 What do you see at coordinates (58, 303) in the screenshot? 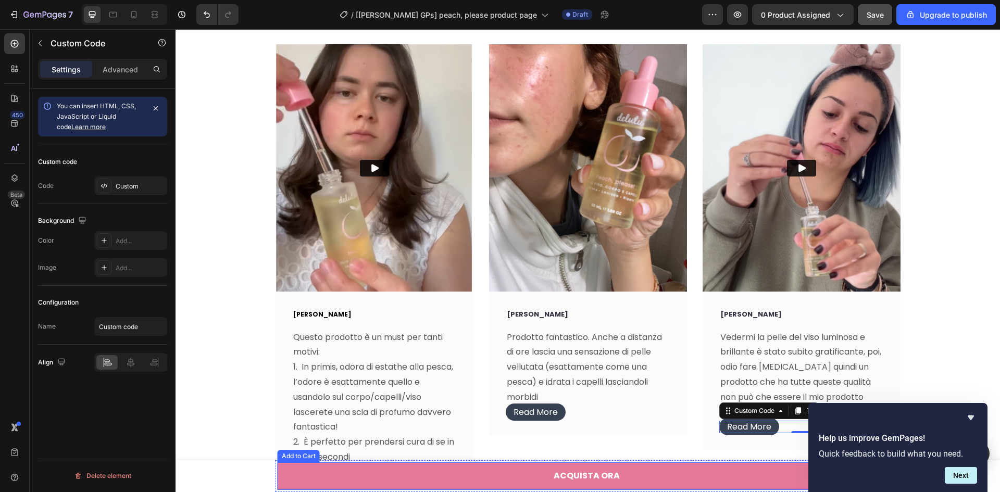
I see `div: Configuration` at bounding box center [58, 303].